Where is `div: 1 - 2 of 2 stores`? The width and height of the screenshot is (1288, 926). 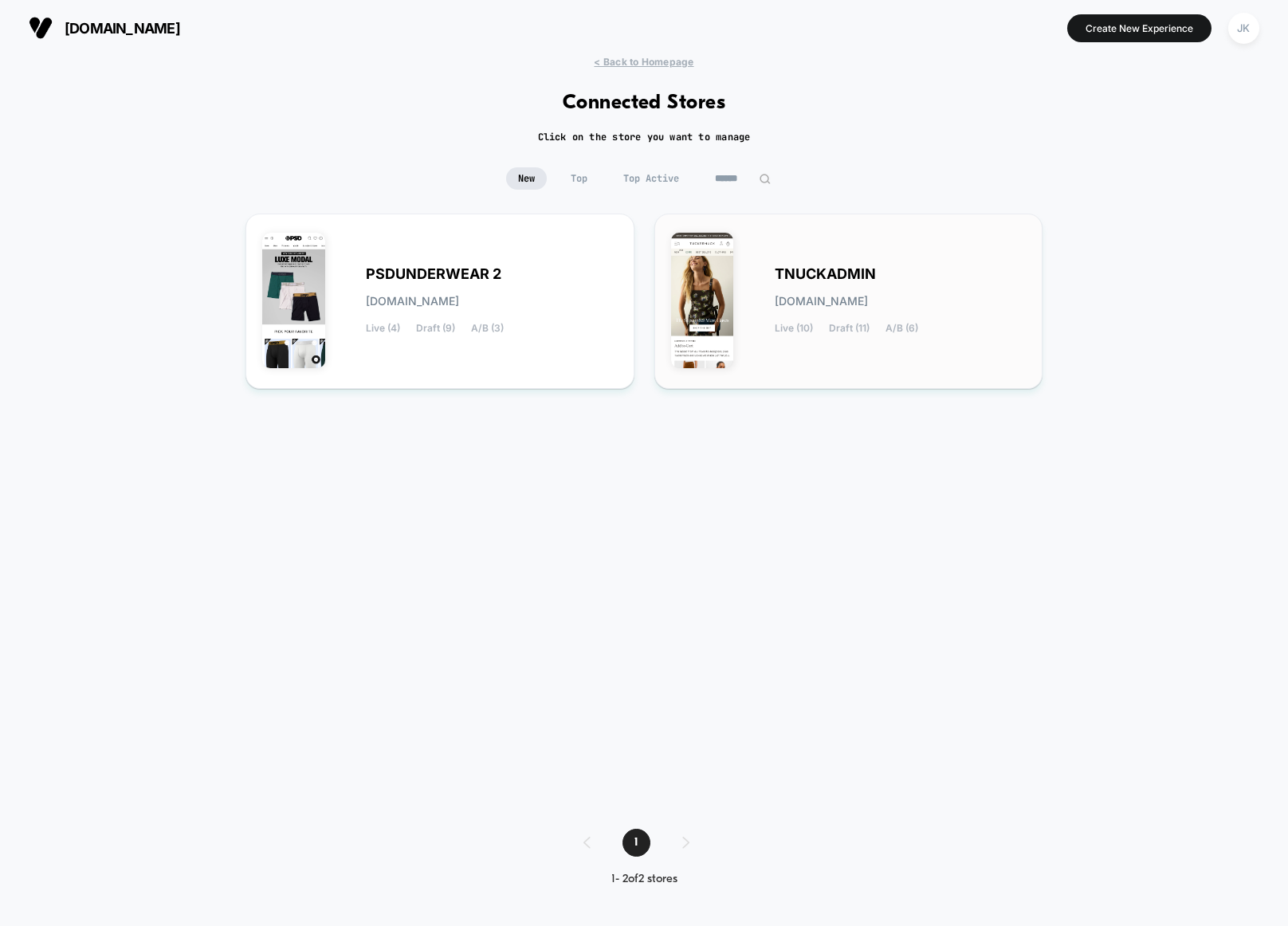 div: 1 - 2 of 2 stores is located at coordinates (644, 879).